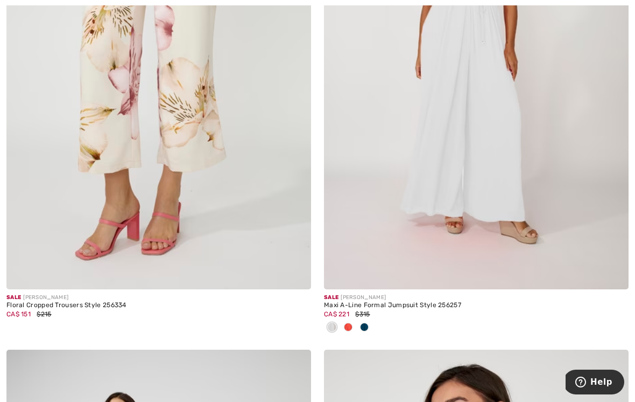 The height and width of the screenshot is (402, 635). Describe the element at coordinates (159, 305) in the screenshot. I see `div: Floral Cropped Trousers Style 256334` at that location.